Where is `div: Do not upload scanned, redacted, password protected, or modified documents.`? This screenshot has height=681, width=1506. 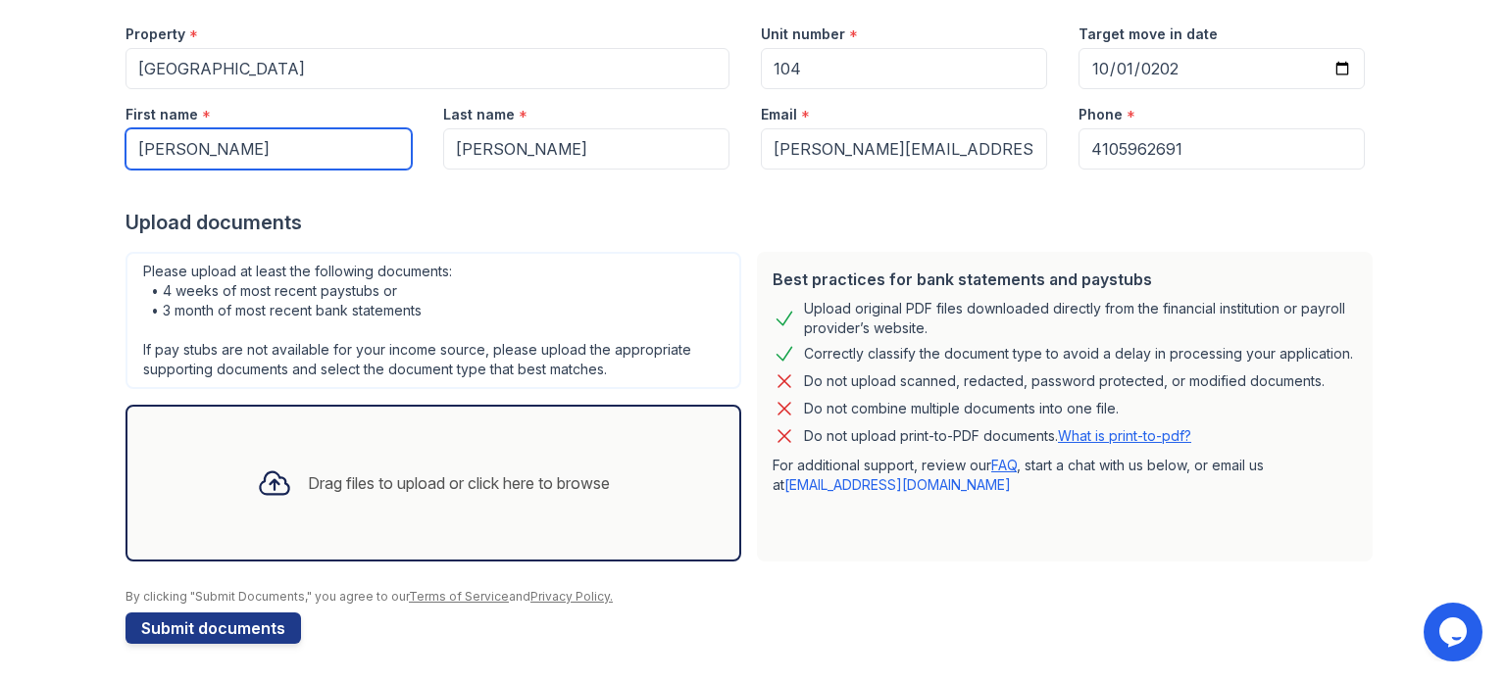
div: Do not upload scanned, redacted, password protected, or modified documents. is located at coordinates (1064, 381).